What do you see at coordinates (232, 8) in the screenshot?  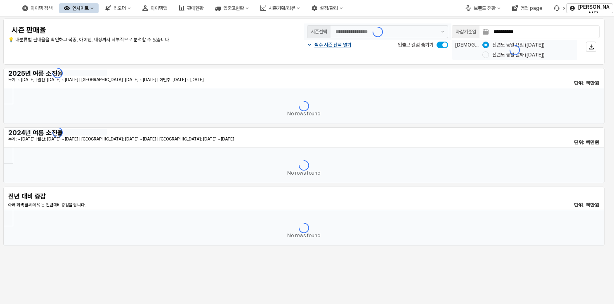 I see `button: 입출고현황` at bounding box center [232, 8].